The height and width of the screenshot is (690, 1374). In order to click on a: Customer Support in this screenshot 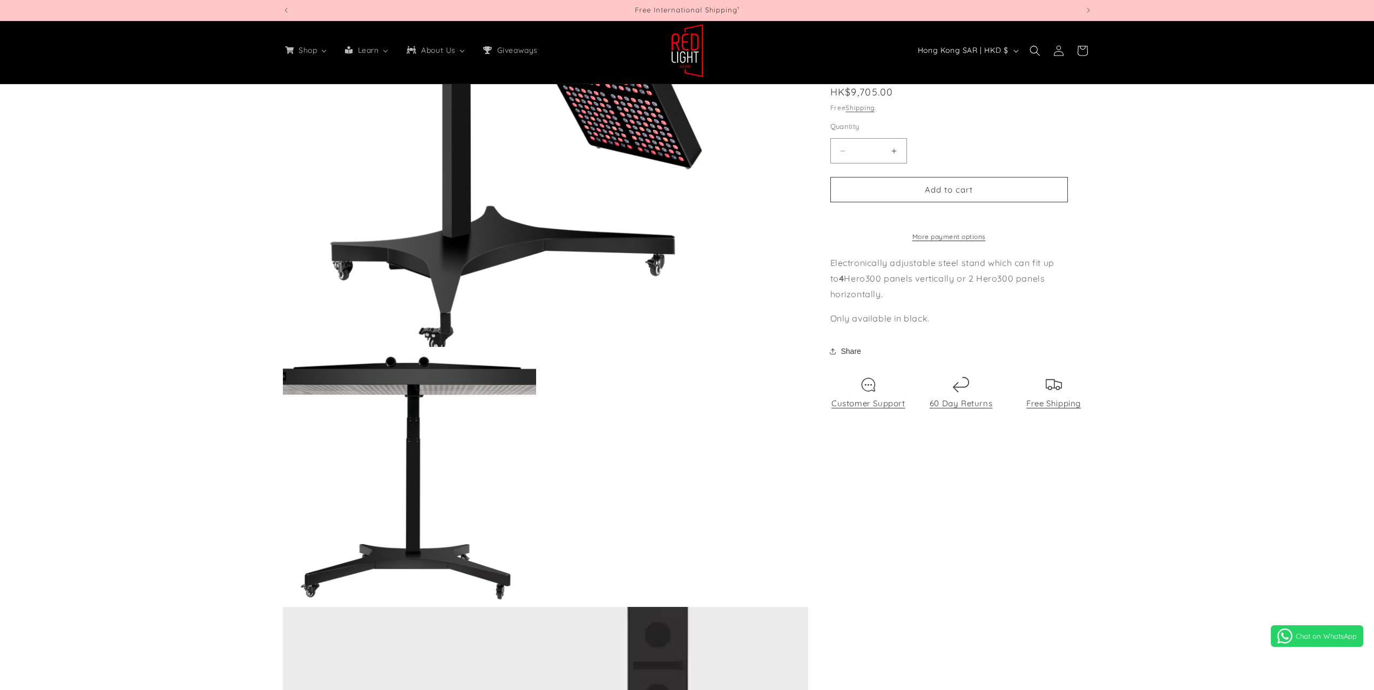, I will do `click(868, 403)`.